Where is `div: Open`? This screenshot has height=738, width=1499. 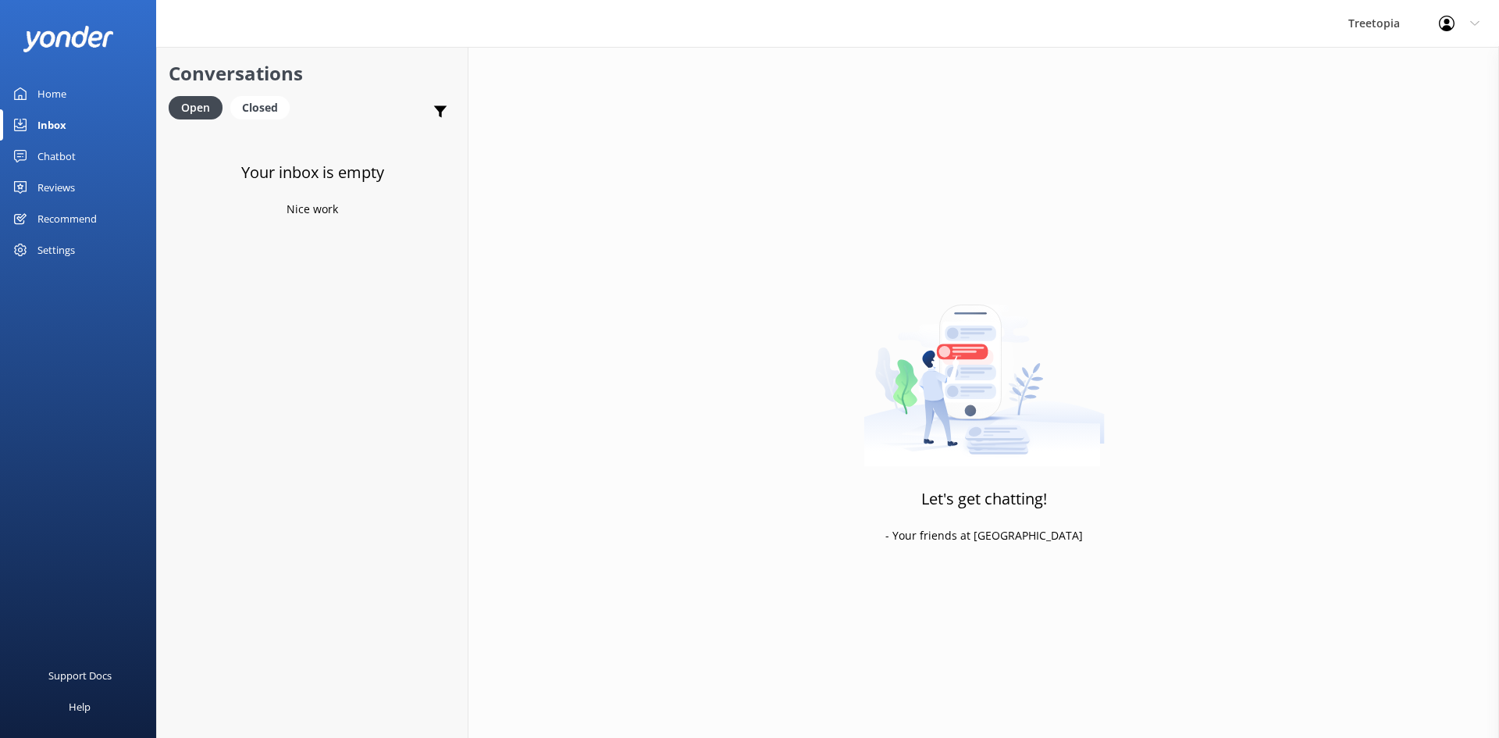
div: Open is located at coordinates (195, 108).